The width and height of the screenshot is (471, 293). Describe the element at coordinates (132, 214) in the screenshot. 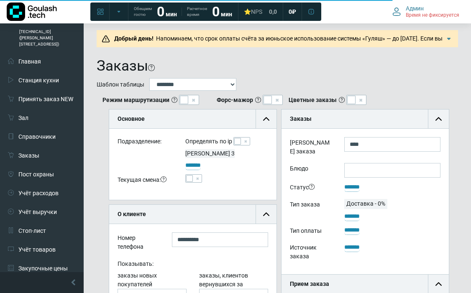

I see `b: О клиенте` at that location.